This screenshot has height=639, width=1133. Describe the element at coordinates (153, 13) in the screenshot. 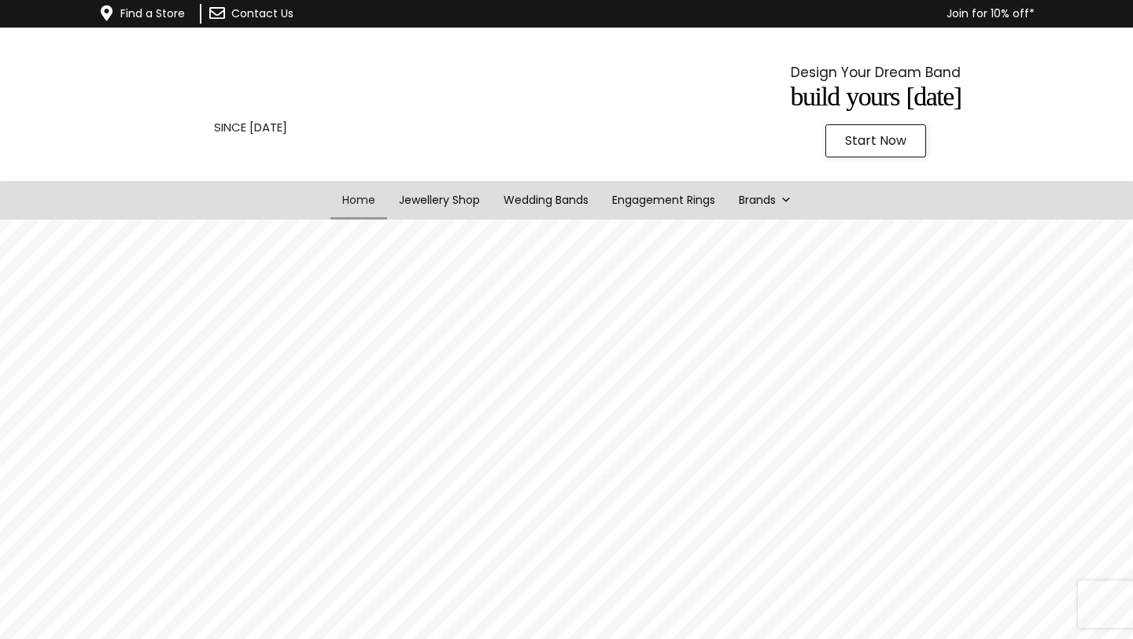

I see `a: Find a Store` at that location.